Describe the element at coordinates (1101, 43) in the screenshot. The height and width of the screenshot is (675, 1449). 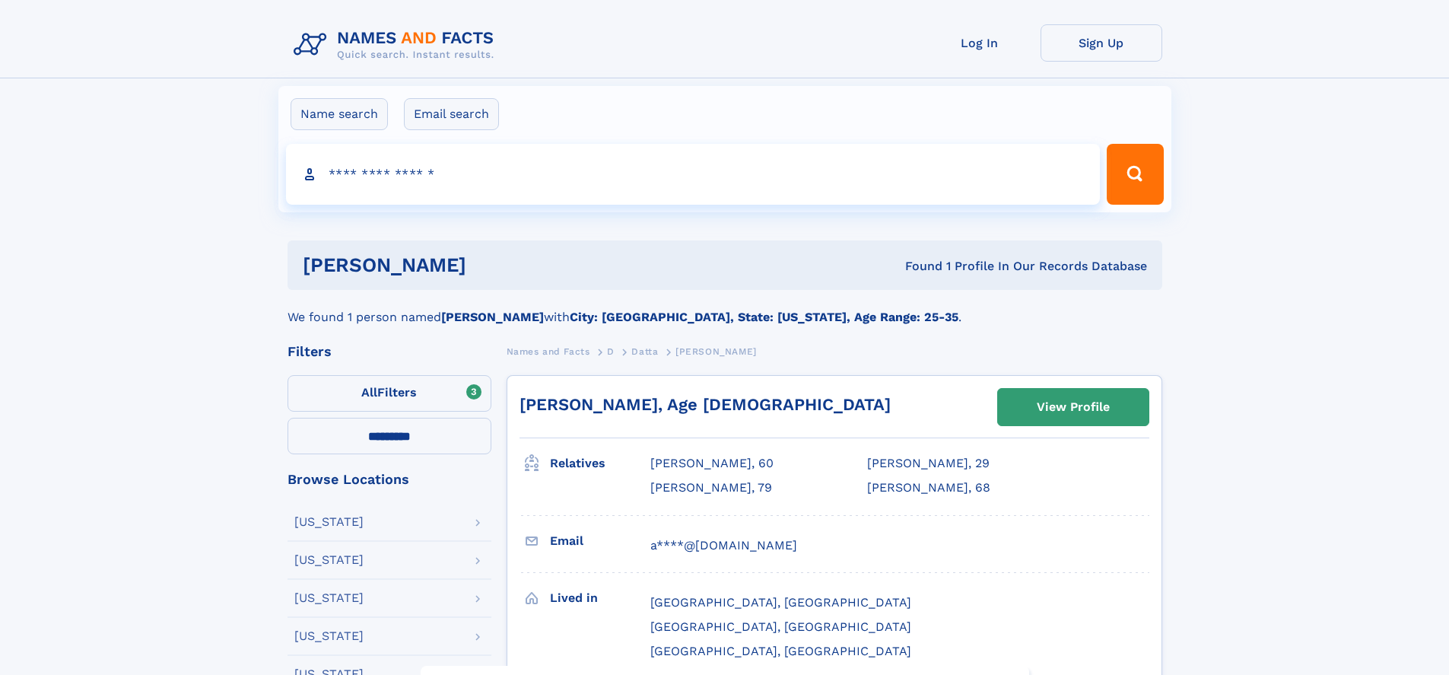
I see `a: Sign Up` at that location.